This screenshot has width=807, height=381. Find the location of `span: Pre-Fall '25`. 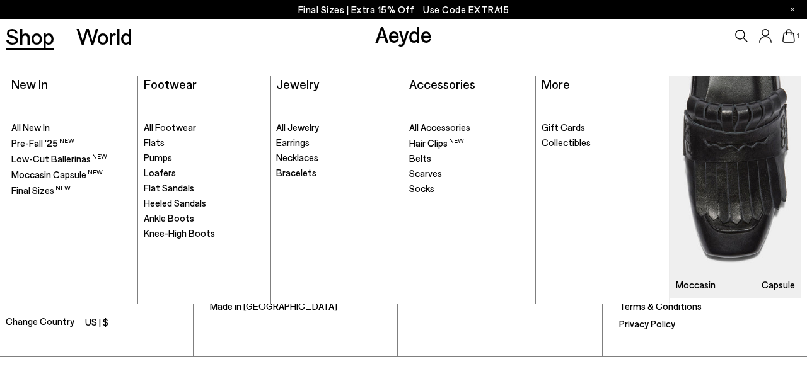

span: Pre-Fall '25 is located at coordinates (43, 143).